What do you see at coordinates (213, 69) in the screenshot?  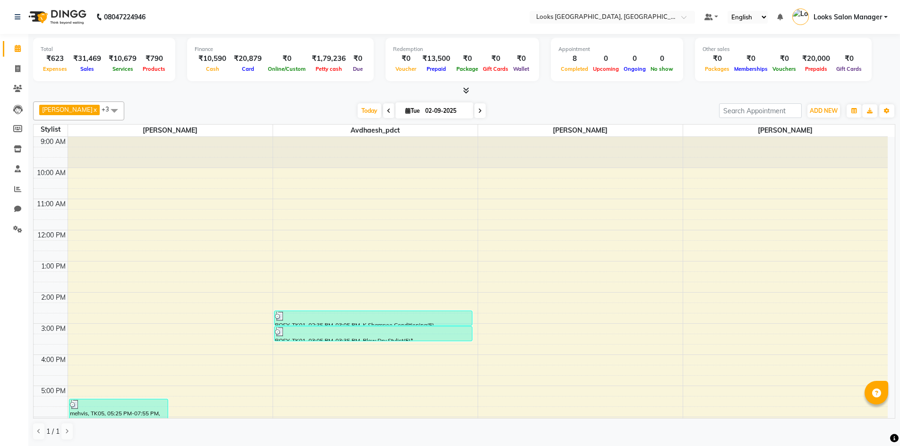 I see `span: Cash` at bounding box center [213, 69].